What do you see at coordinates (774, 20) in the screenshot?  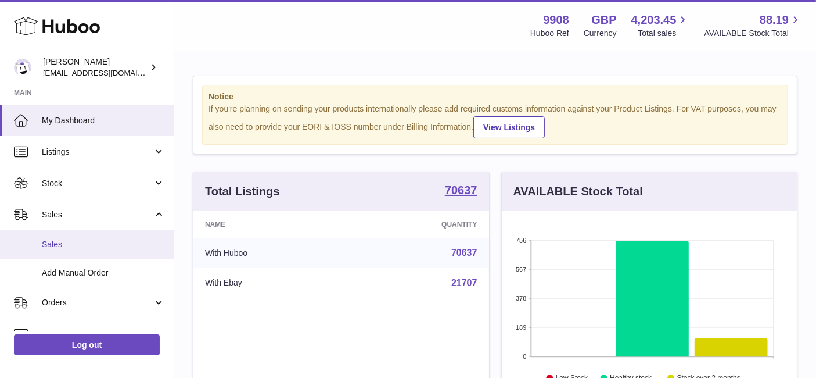 I see `span: 88.19` at bounding box center [774, 20].